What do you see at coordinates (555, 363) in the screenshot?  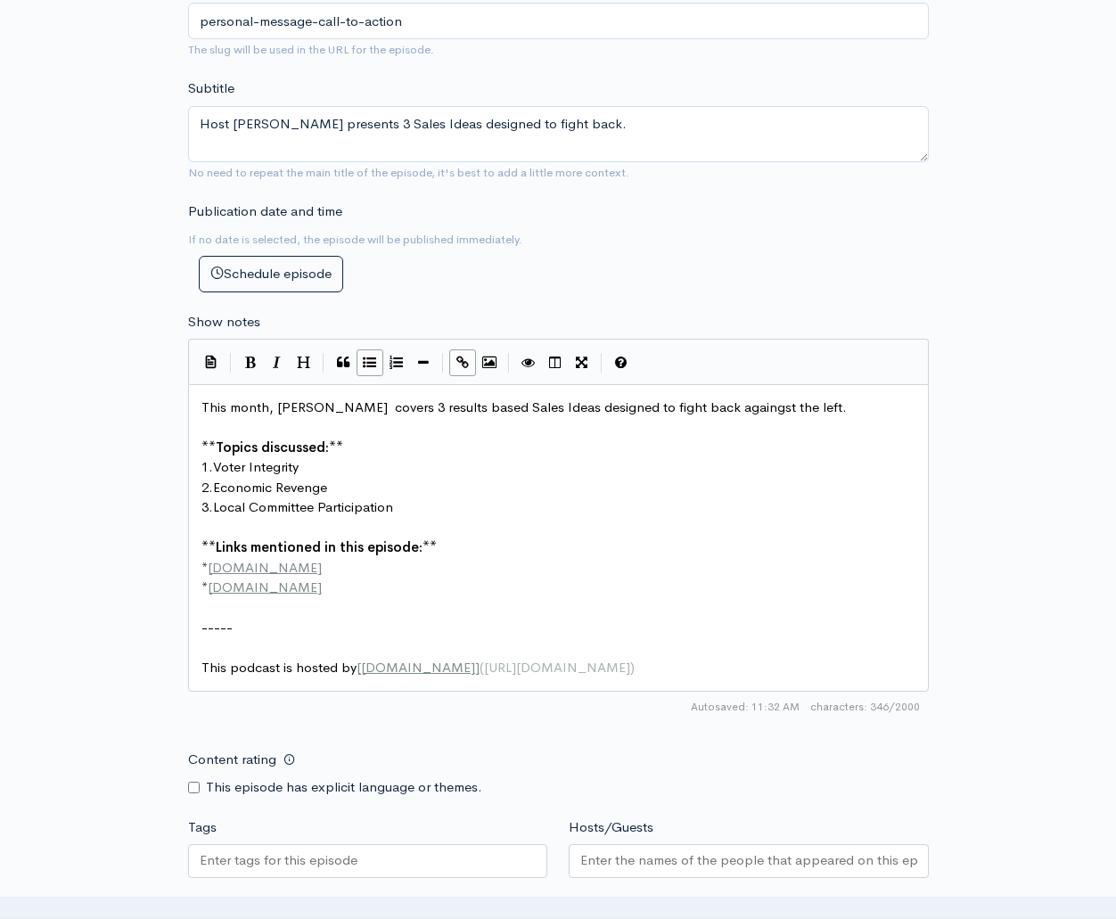 I see `button: Toggle Side by Side` at bounding box center [555, 363].